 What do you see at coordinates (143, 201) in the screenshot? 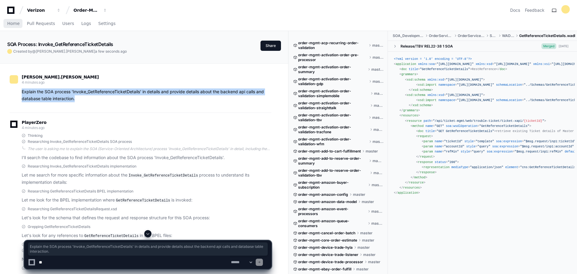
I see `code: GetReferenceTicketDetails` at bounding box center [143, 201].